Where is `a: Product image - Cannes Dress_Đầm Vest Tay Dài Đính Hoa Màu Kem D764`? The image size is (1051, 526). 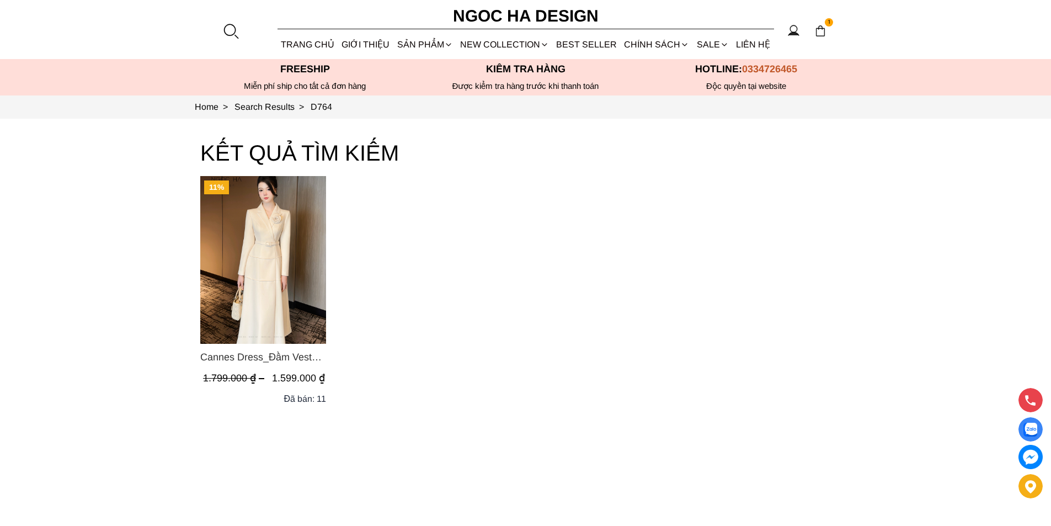 a: Product image - Cannes Dress_Đầm Vest Tay Dài Đính Hoa Màu Kem D764 is located at coordinates (263, 260).